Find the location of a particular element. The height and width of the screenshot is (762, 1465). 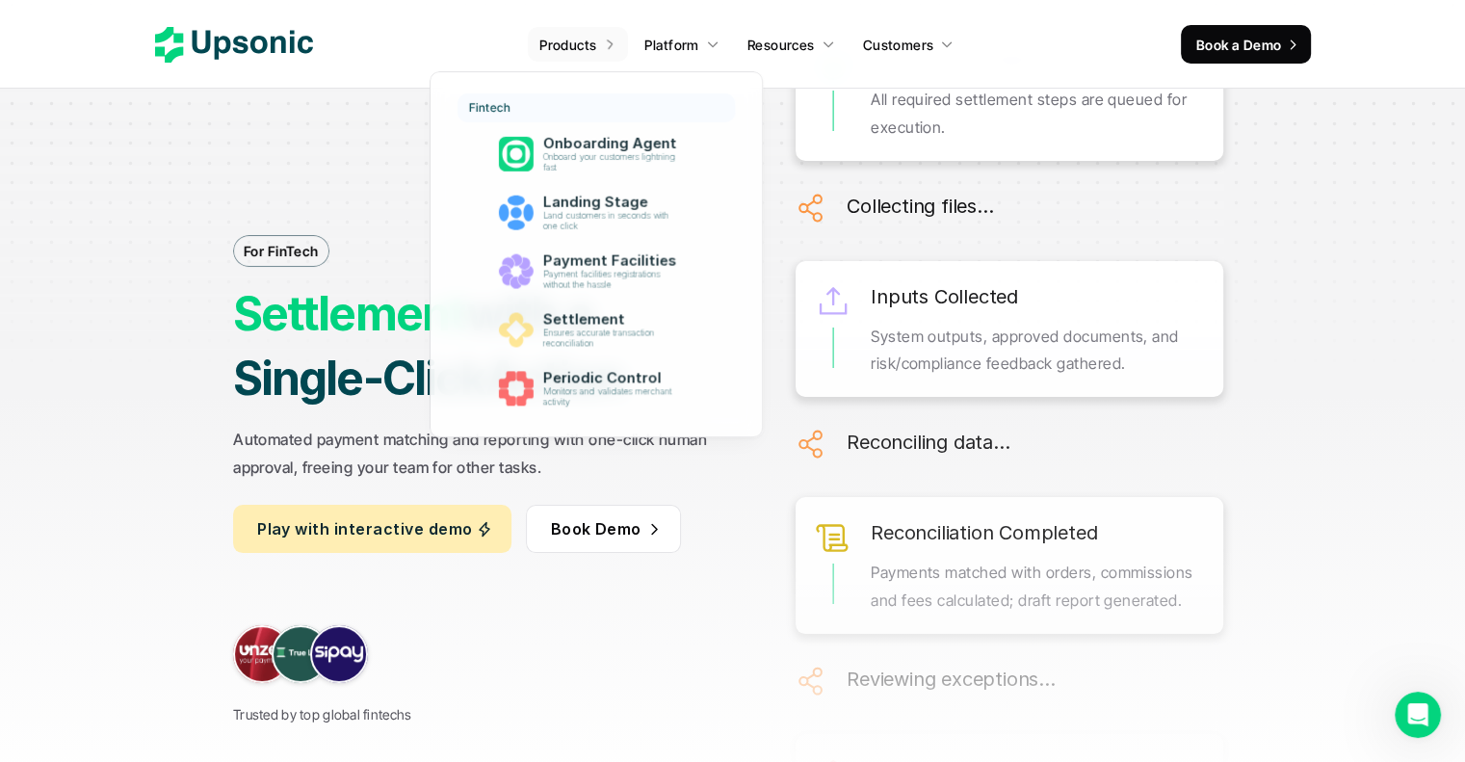

a: Onboarding AgentOnboard your customers lightning fast is located at coordinates (596, 154).